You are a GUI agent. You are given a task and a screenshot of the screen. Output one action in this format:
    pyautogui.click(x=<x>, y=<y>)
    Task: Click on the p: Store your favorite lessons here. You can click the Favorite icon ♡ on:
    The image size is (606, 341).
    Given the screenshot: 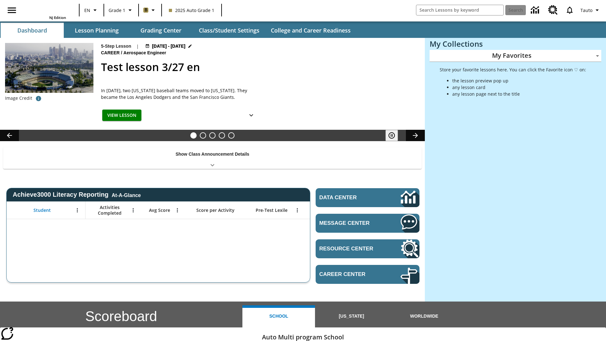 What is the action you would take?
    pyautogui.click(x=513, y=69)
    